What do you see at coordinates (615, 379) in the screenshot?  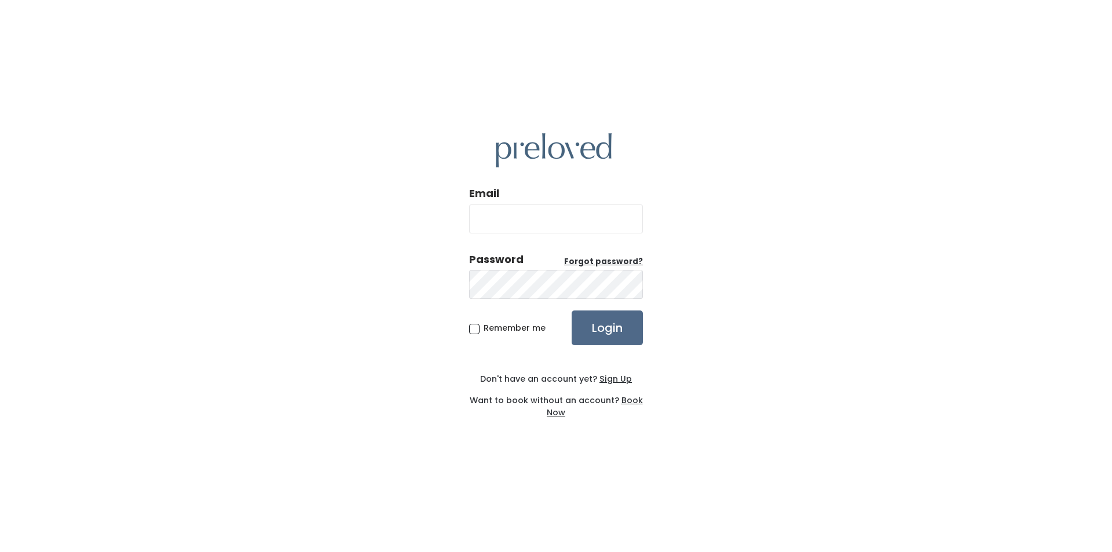 I see `a: Sign Up` at bounding box center [615, 379].